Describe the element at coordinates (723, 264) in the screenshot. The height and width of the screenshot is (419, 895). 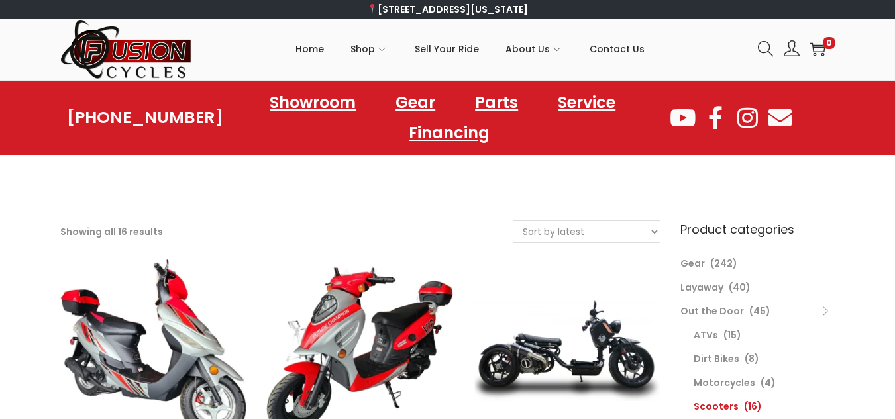
I see `span: (242)` at that location.